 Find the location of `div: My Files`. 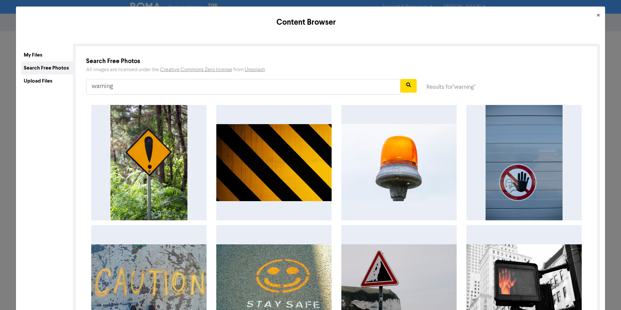

div: My Files is located at coordinates (47, 55).